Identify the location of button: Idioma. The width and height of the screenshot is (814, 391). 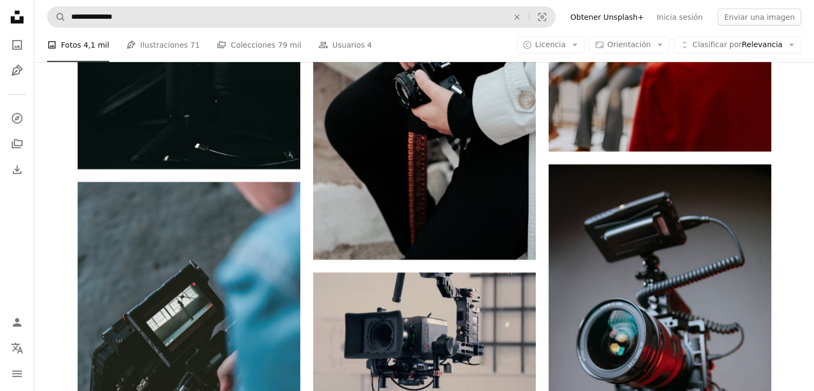
(17, 348).